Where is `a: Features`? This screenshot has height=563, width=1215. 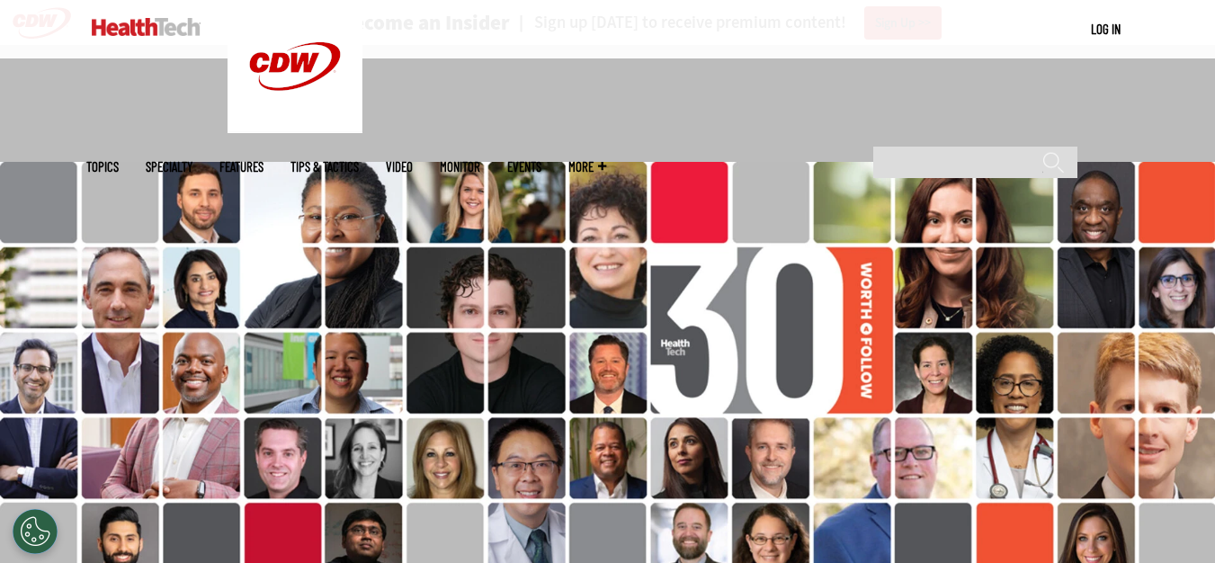
a: Features is located at coordinates (241, 166).